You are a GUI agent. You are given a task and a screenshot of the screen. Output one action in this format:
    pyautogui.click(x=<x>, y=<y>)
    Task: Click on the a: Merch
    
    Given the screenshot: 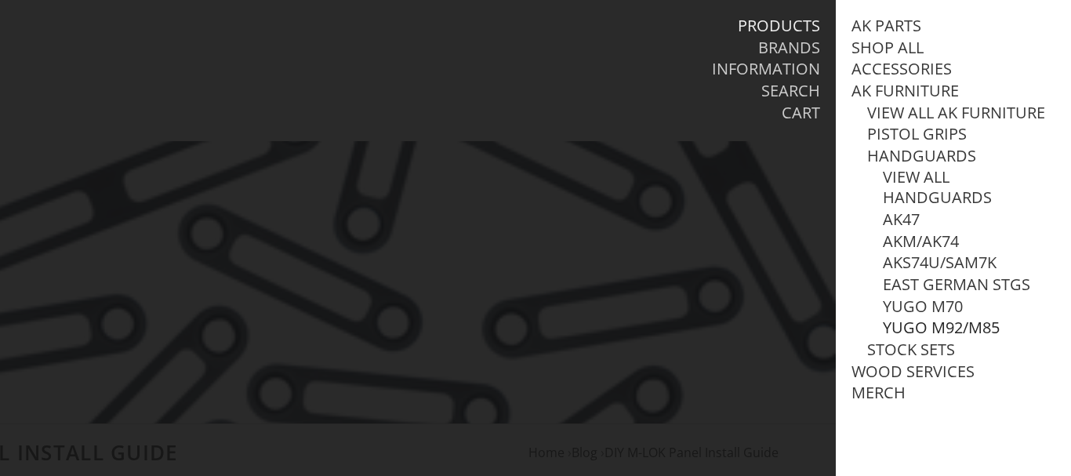 What is the action you would take?
    pyautogui.click(x=878, y=393)
    